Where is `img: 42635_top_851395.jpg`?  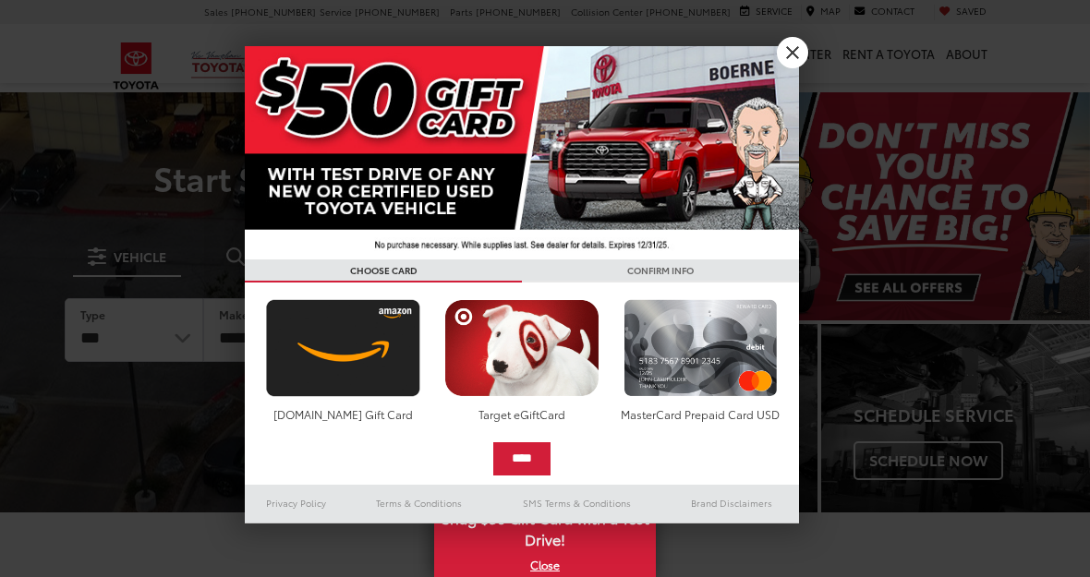
img: 42635_top_851395.jpg is located at coordinates (522, 152).